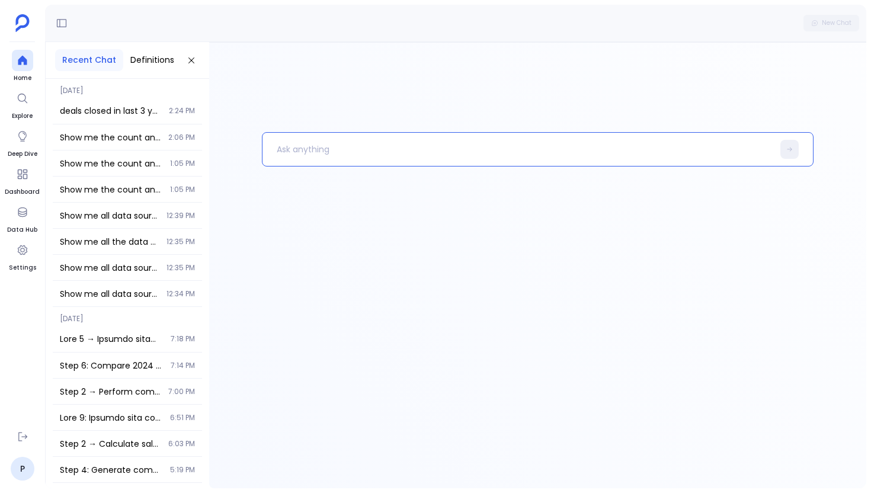 Image resolution: width=871 pixels, height=493 pixels. Describe the element at coordinates (23, 469) in the screenshot. I see `a: P` at that location.